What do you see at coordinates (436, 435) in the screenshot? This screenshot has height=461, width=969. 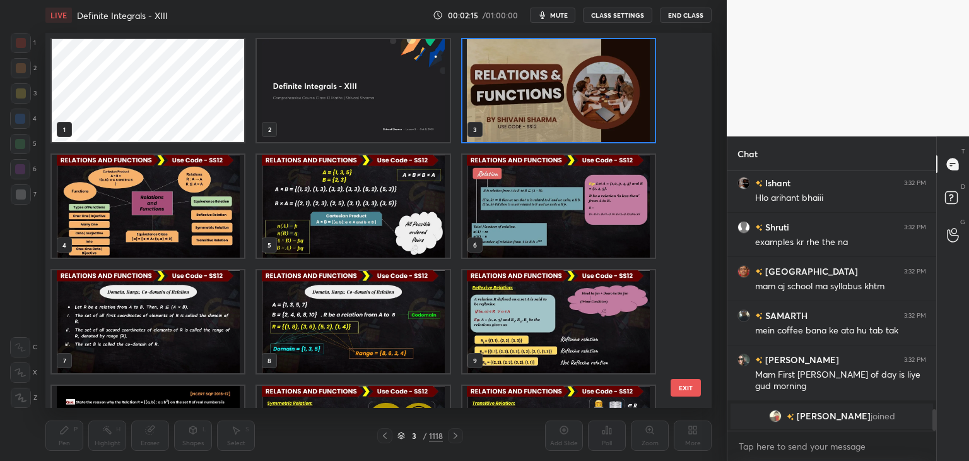 I see `div: 1118` at bounding box center [436, 435].